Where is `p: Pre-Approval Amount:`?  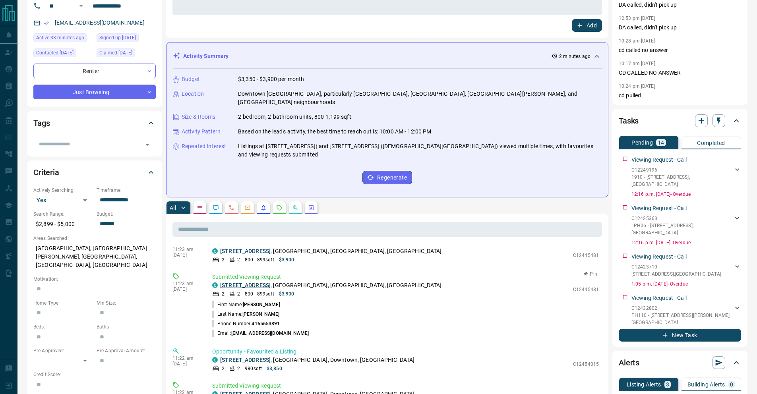
p: Pre-Approval Amount: is located at coordinates (126, 351).